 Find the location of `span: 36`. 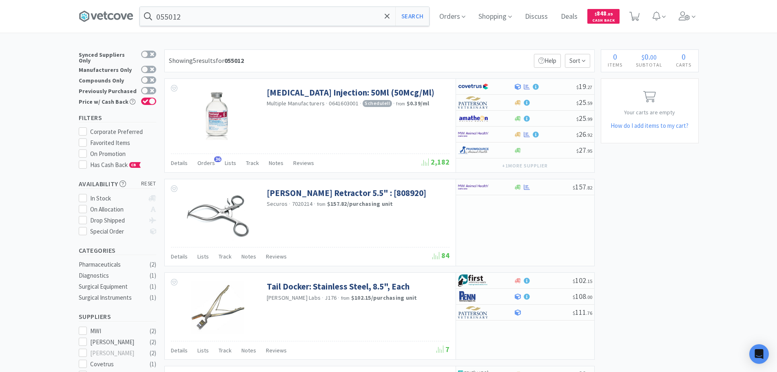

span: 36 is located at coordinates (218, 159).